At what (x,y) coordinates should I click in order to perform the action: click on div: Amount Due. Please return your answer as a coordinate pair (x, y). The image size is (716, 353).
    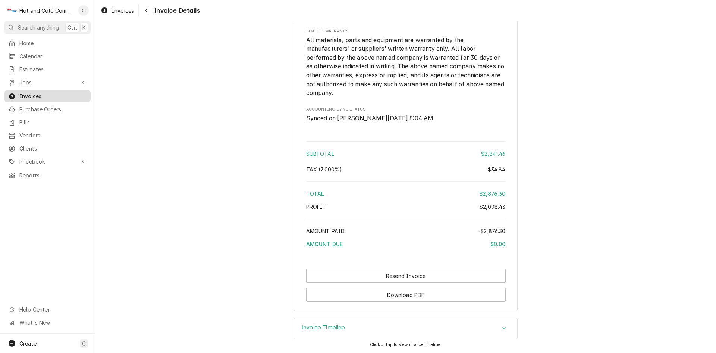
    Looking at the image, I should click on (406, 244).